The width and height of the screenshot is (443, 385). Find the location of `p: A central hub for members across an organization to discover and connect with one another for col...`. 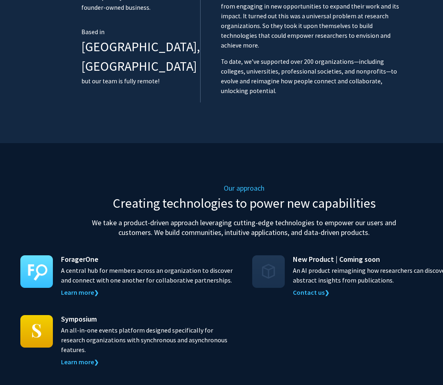

p: A central hub for members across an organization to discover and connect with one another for col... is located at coordinates (148, 275).